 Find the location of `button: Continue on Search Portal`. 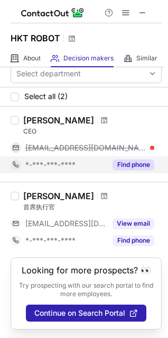

button: Continue on Search Portal is located at coordinates (86, 313).